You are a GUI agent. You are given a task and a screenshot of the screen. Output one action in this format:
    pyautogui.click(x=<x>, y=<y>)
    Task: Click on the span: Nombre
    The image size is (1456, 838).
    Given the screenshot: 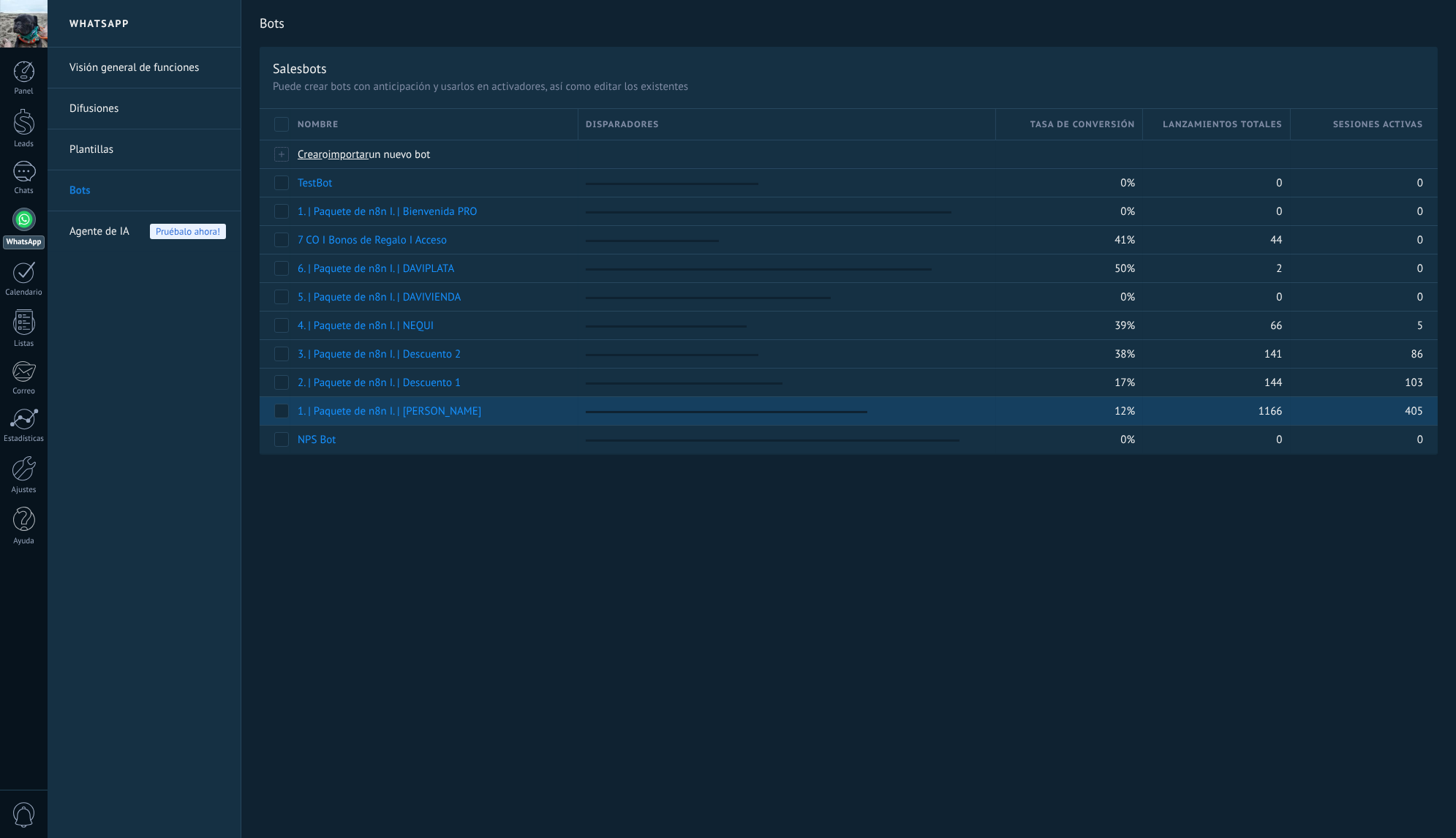 What is the action you would take?
    pyautogui.click(x=319, y=124)
    